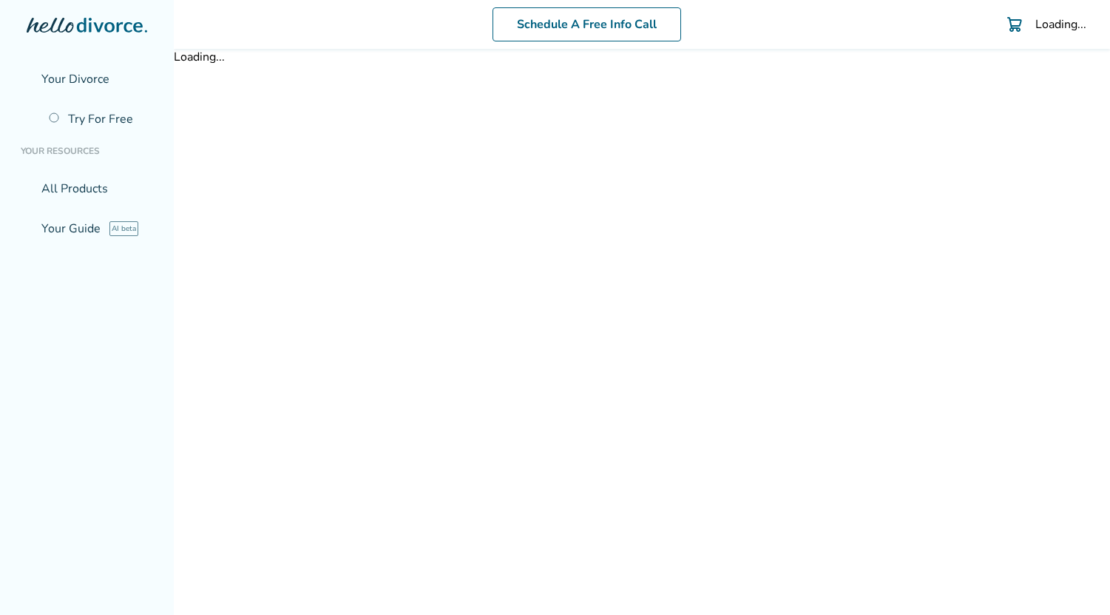 This screenshot has height=615, width=1110. I want to click on a: Schedule A Free Info Call, so click(587, 24).